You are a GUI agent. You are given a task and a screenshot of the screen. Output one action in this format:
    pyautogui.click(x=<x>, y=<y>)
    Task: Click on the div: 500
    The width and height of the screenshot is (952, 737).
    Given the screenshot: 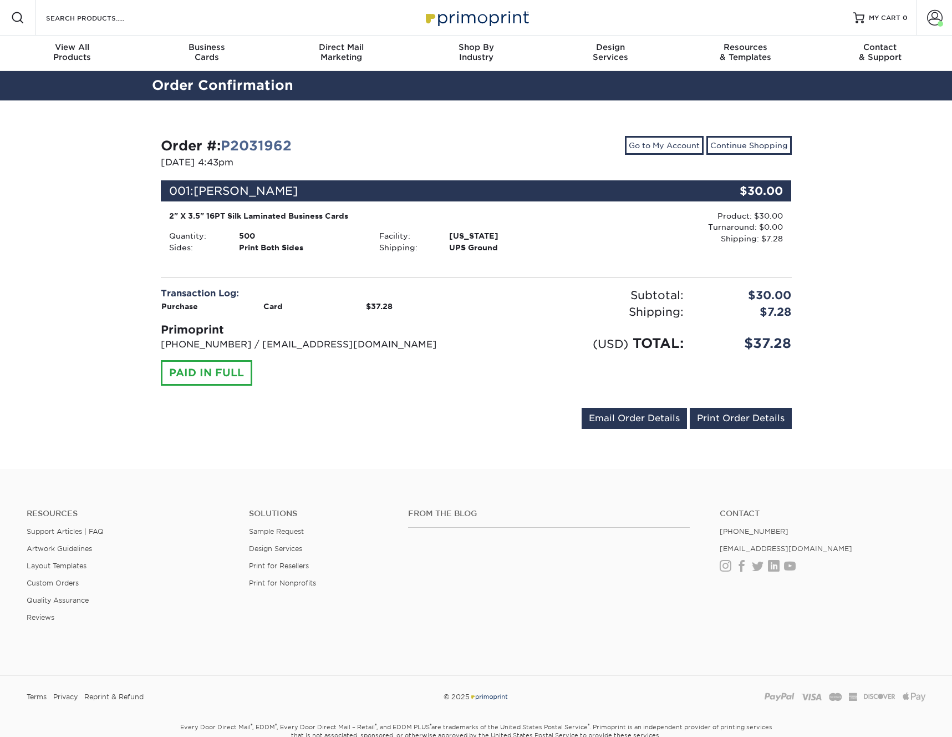 What is the action you would take?
    pyautogui.click(x=301, y=236)
    